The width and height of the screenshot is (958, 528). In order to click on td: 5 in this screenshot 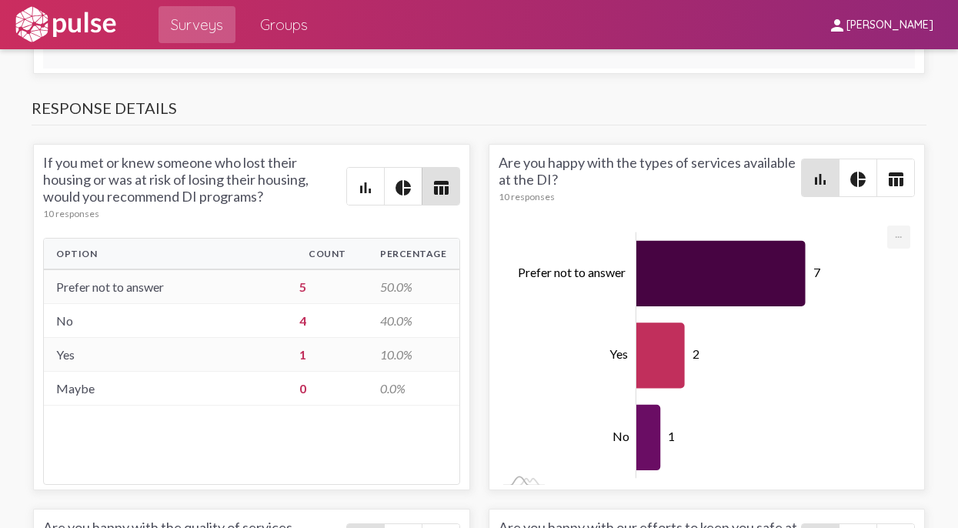, I will do `click(328, 286)`.